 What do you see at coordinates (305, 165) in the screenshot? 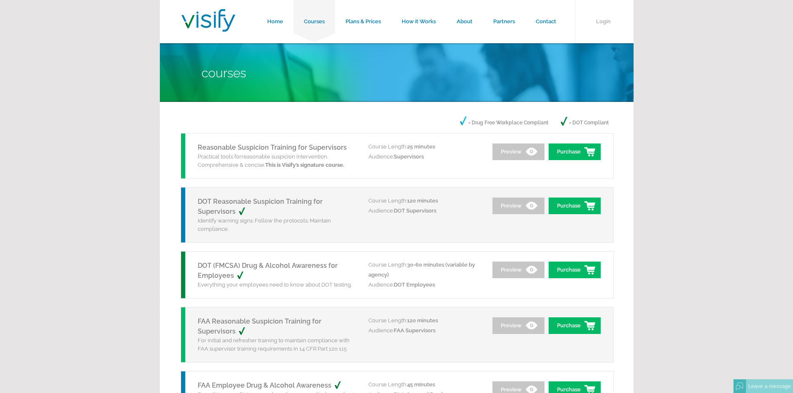
I see `strong: This is Visify’s signature course.` at bounding box center [305, 165].